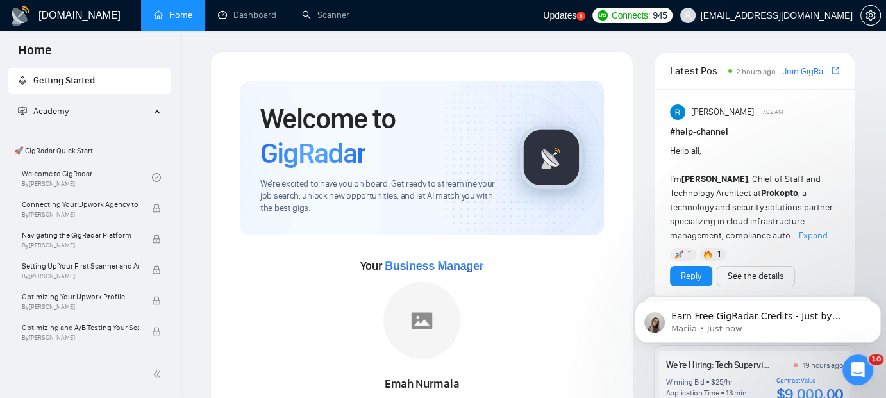 This screenshot has height=398, width=886. Describe the element at coordinates (138, 55) in the screenshot. I see `p: Message from Mariia, sent Just now` at that location.